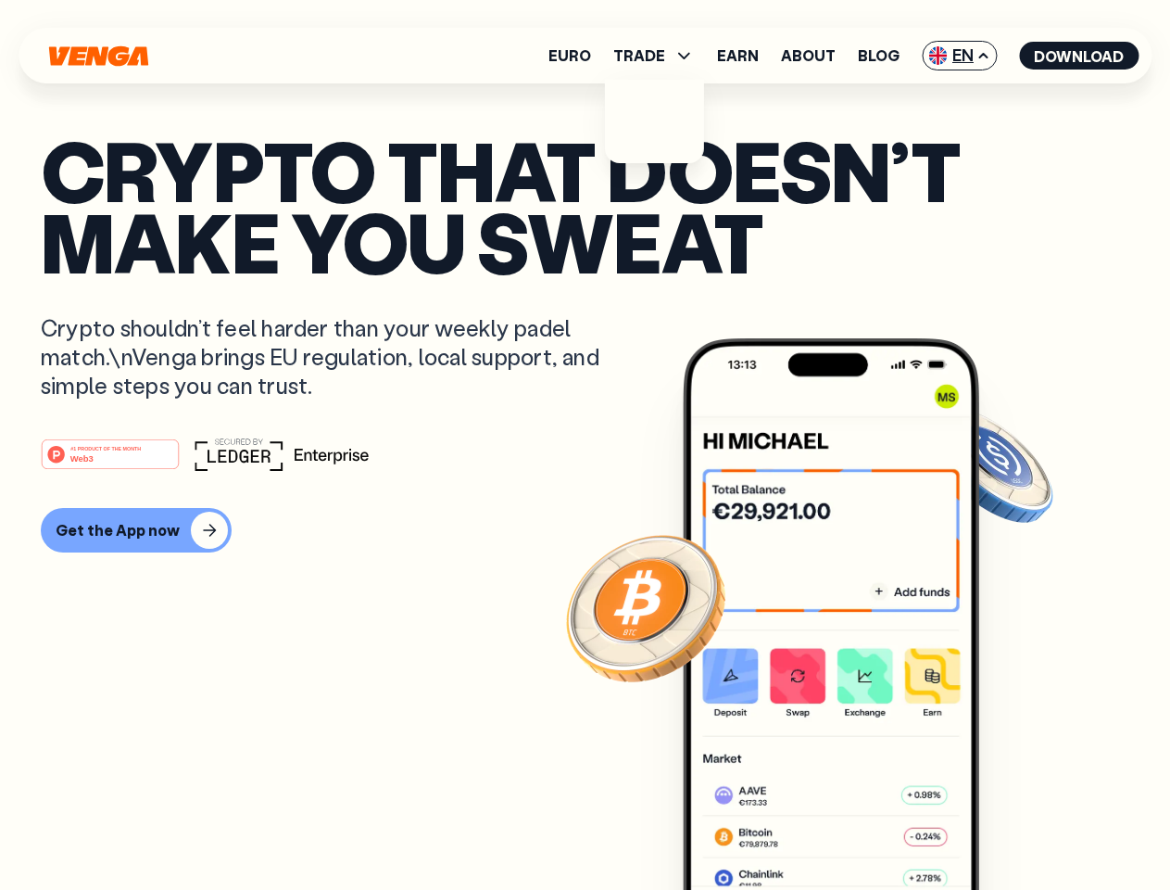 This screenshot has height=890, width=1170. Describe the element at coordinates (938, 56) in the screenshot. I see `img: flag-uk` at that location.